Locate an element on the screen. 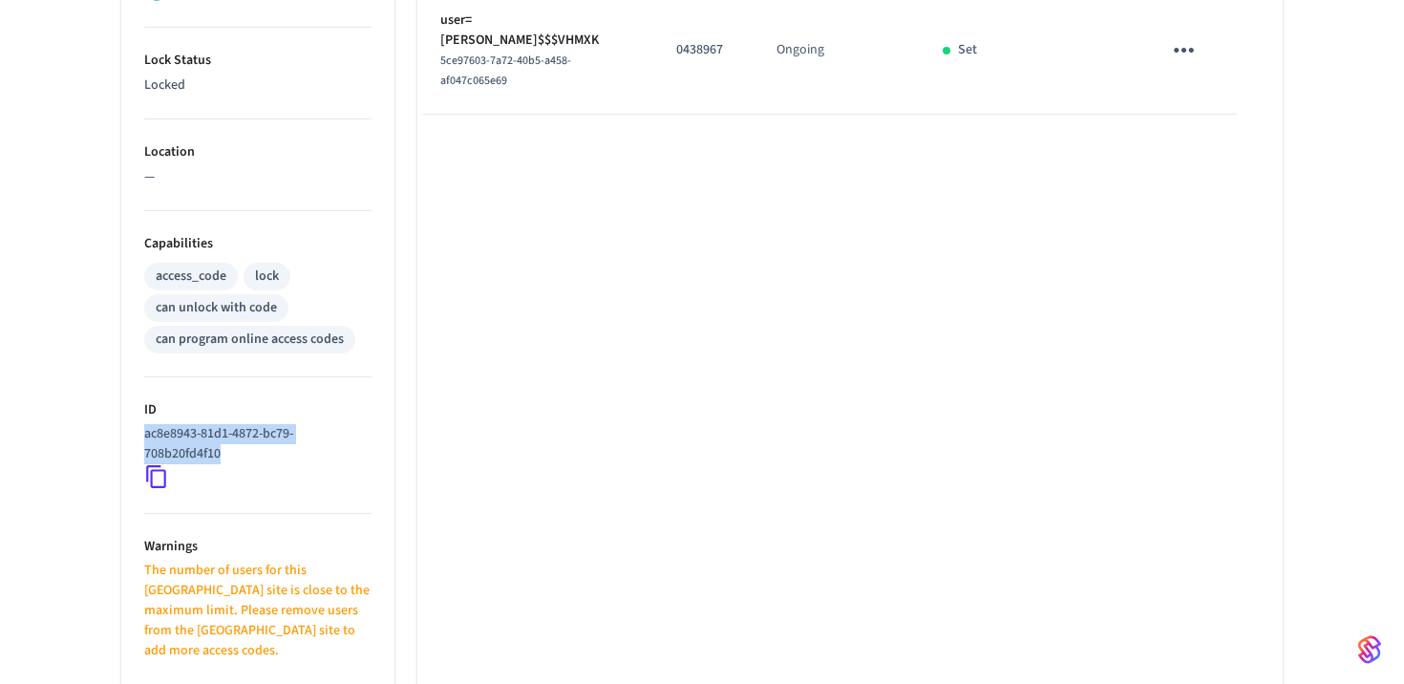 The height and width of the screenshot is (684, 1404). div: access_code is located at coordinates (191, 276).